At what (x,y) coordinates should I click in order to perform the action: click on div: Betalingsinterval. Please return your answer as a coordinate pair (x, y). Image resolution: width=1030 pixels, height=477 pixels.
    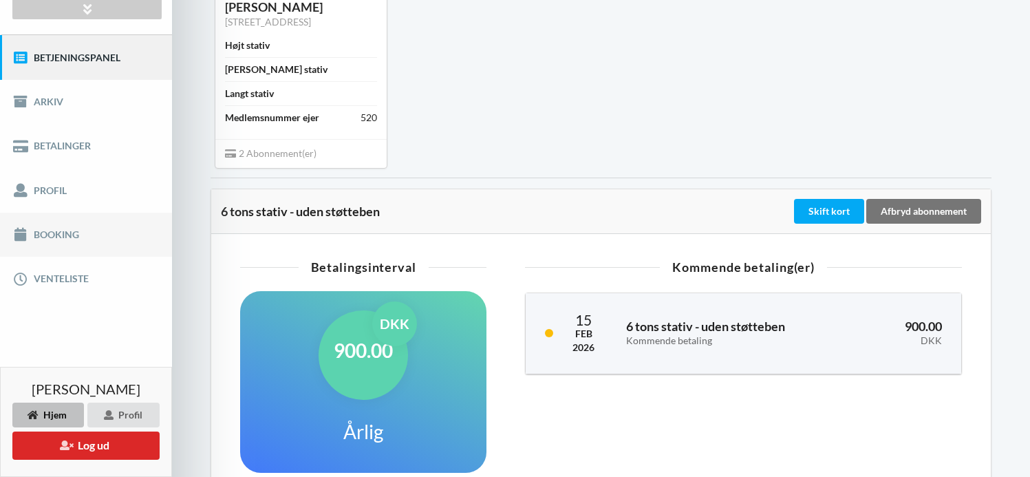
    Looking at the image, I should click on (363, 267).